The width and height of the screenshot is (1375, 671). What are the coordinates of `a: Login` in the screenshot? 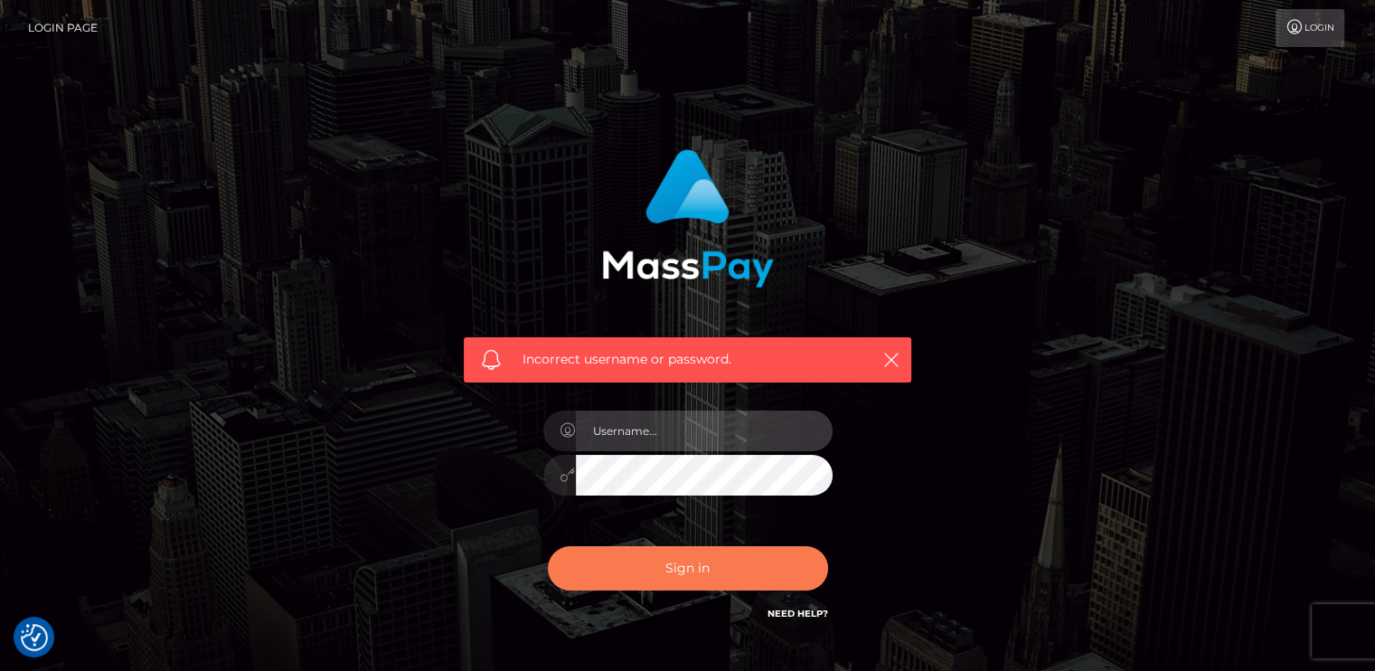 It's located at (1310, 28).